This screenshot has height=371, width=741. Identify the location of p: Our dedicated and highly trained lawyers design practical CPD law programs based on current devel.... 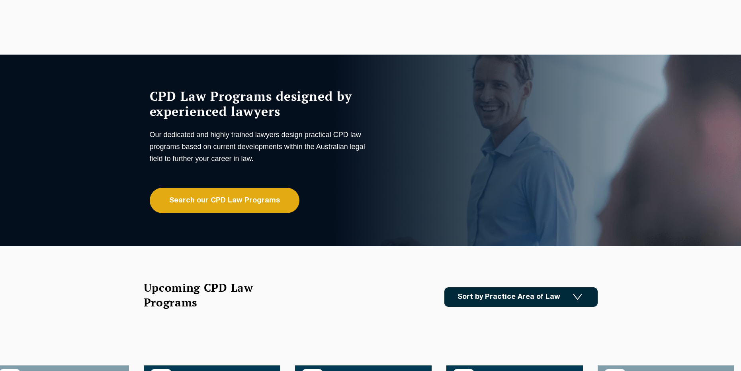
(259, 147).